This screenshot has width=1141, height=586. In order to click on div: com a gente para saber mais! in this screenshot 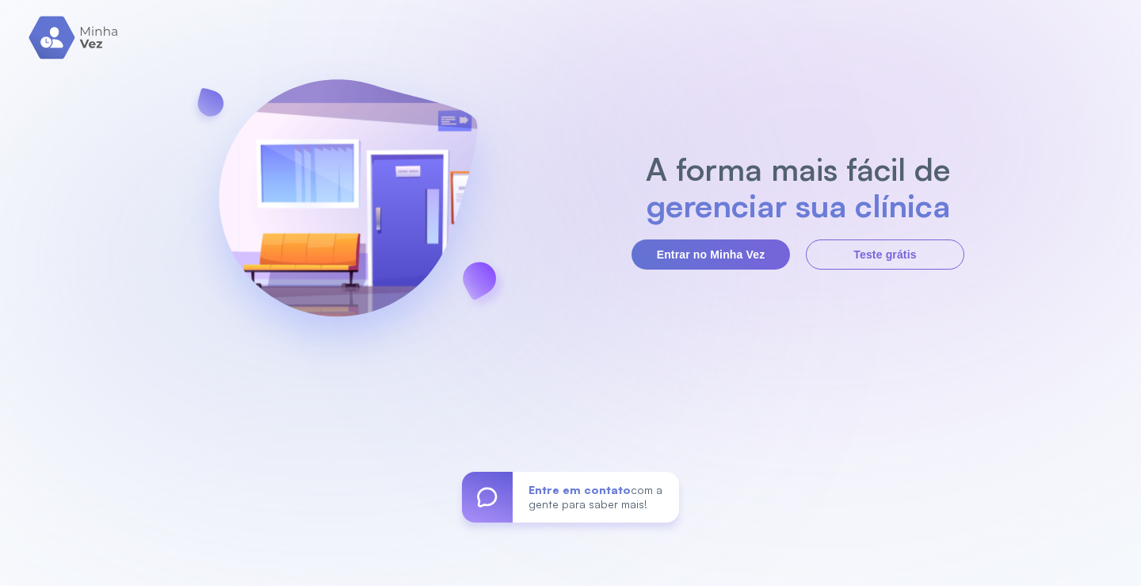, I will do `click(596, 497)`.